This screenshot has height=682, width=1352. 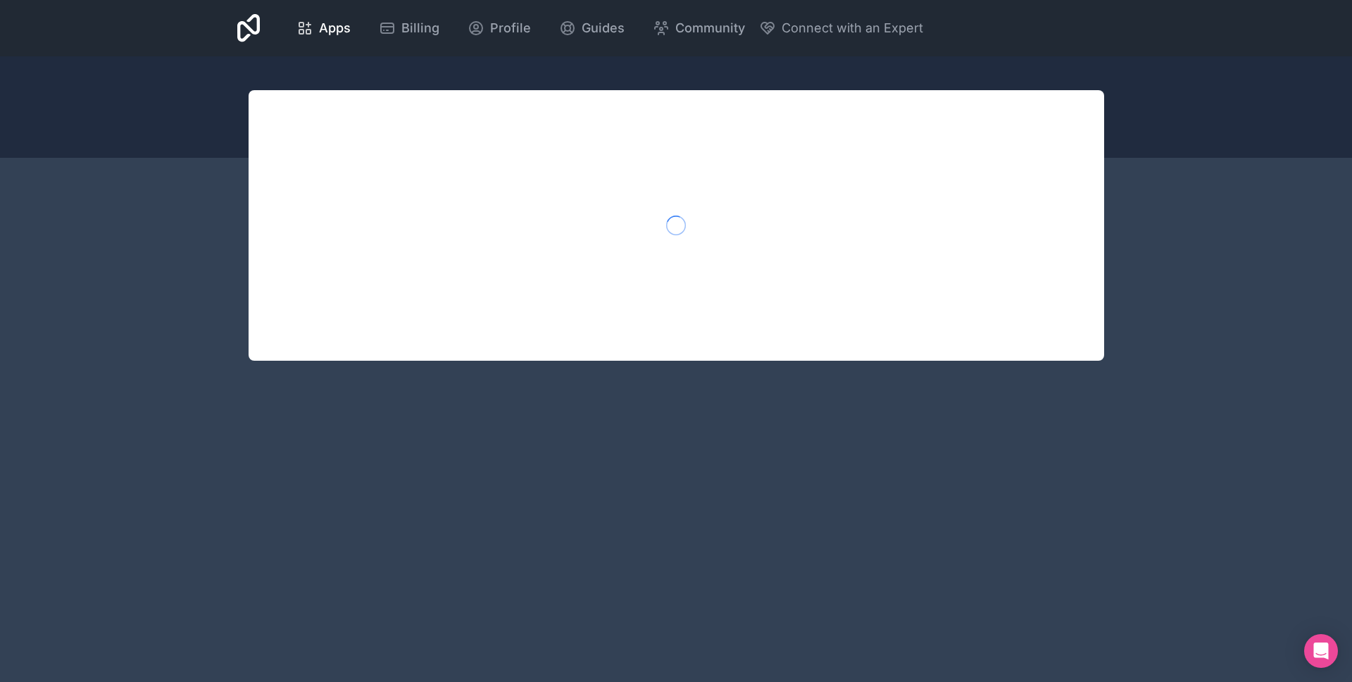 I want to click on span: Guides, so click(x=603, y=28).